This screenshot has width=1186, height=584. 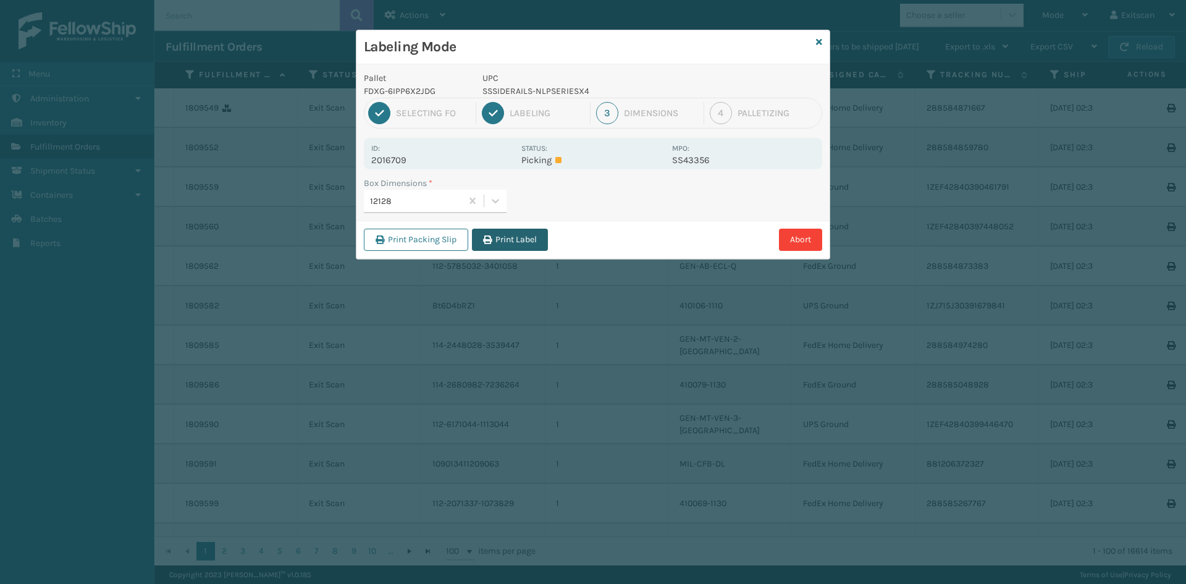 I want to click on label: MPO:, so click(x=680, y=148).